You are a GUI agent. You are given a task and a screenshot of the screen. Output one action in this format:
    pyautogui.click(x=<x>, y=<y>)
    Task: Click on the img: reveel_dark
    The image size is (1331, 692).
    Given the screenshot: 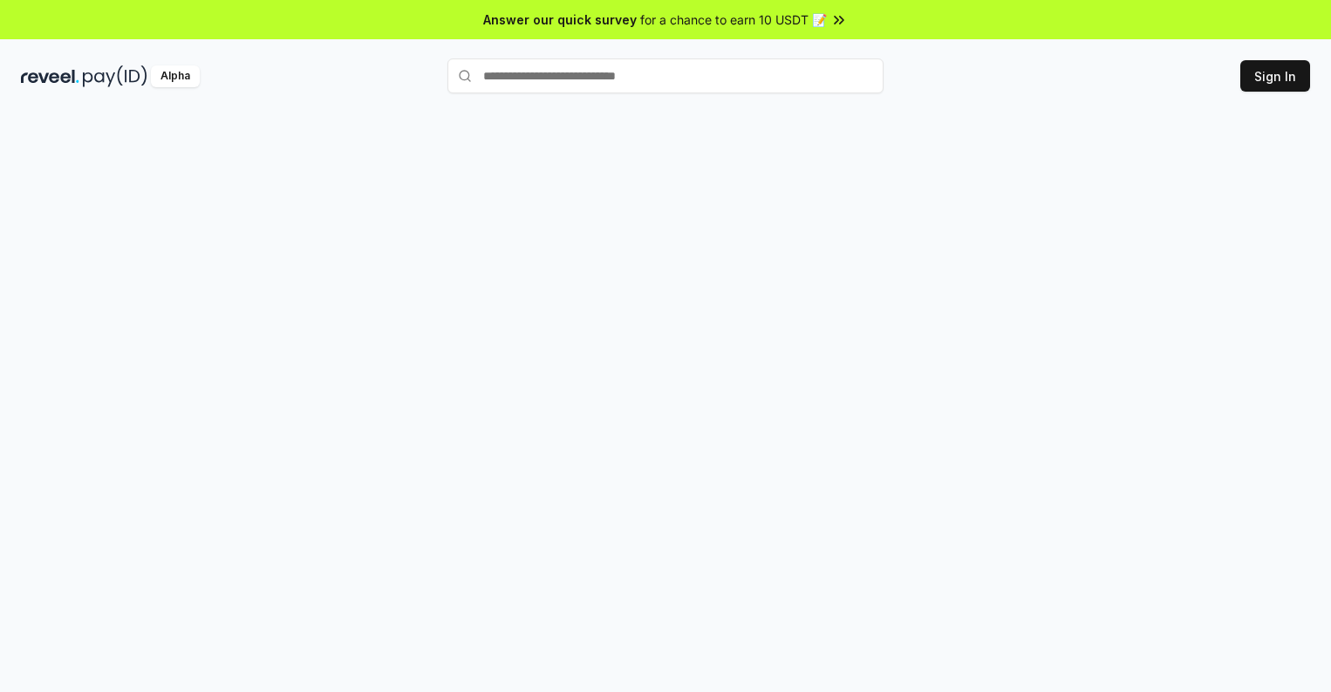 What is the action you would take?
    pyautogui.click(x=50, y=76)
    